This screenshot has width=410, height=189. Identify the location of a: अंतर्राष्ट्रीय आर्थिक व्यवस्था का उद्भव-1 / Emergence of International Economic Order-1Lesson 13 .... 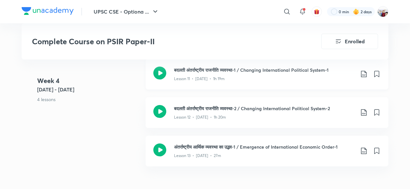
(267, 155).